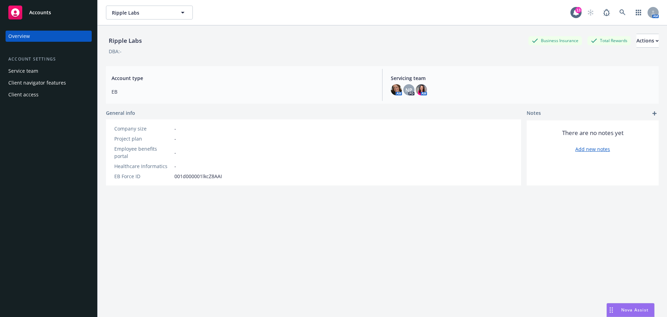  What do you see at coordinates (115, 51) in the screenshot?
I see `div: DBA: -` at bounding box center [115, 51].